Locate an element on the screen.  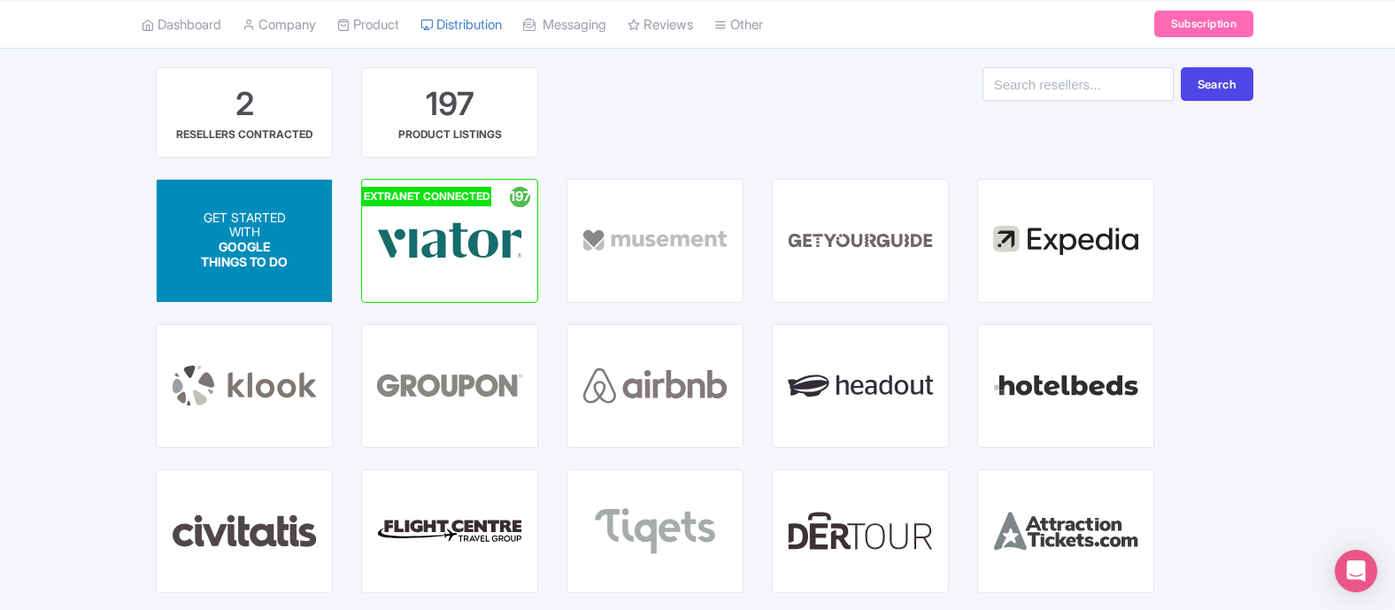
a: 2 RESELLERS CONTRACTED is located at coordinates (244, 112).